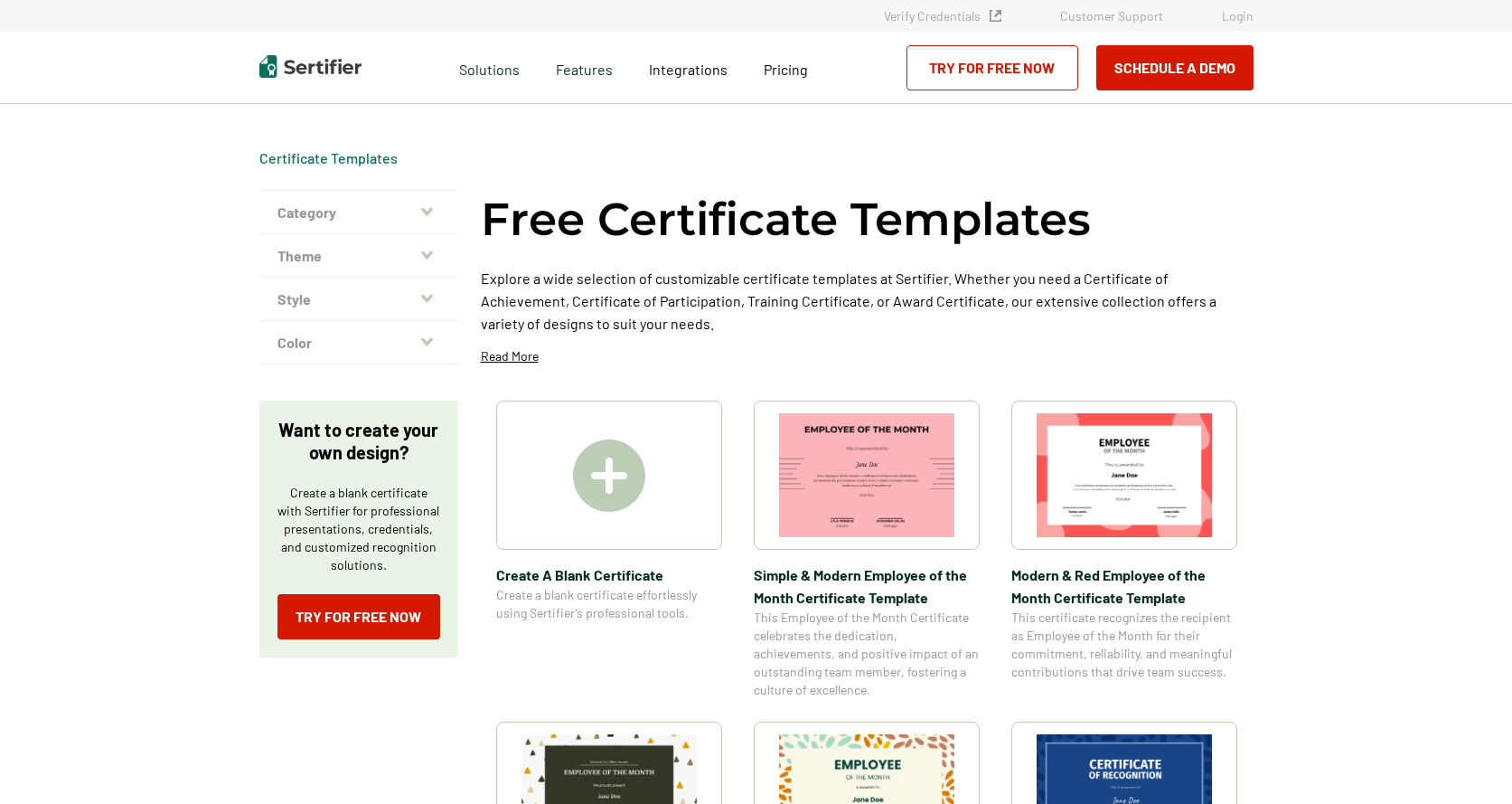 This screenshot has height=804, width=1512. What do you see at coordinates (1124, 586) in the screenshot?
I see `span: Modern & Red Employee of the Month Certificate Template` at bounding box center [1124, 586].